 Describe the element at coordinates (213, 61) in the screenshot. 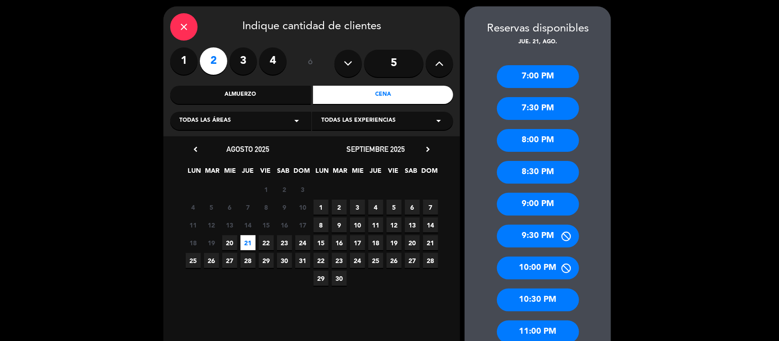

I see `label: 2` at that location.